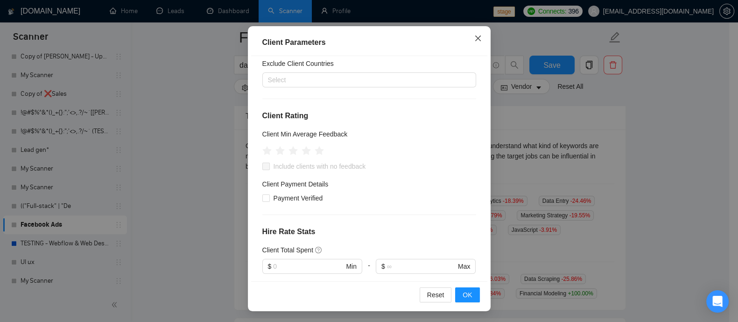  What do you see at coordinates (369, 116) in the screenshot?
I see `h4: Client Rating` at bounding box center [369, 116].